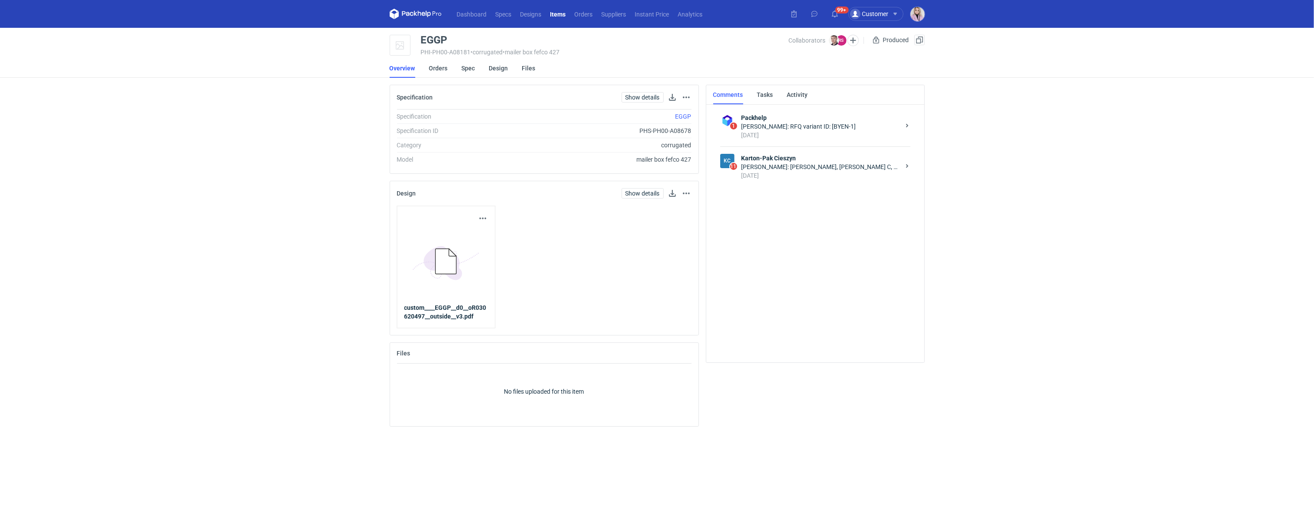  I want to click on span: 1, so click(733, 126).